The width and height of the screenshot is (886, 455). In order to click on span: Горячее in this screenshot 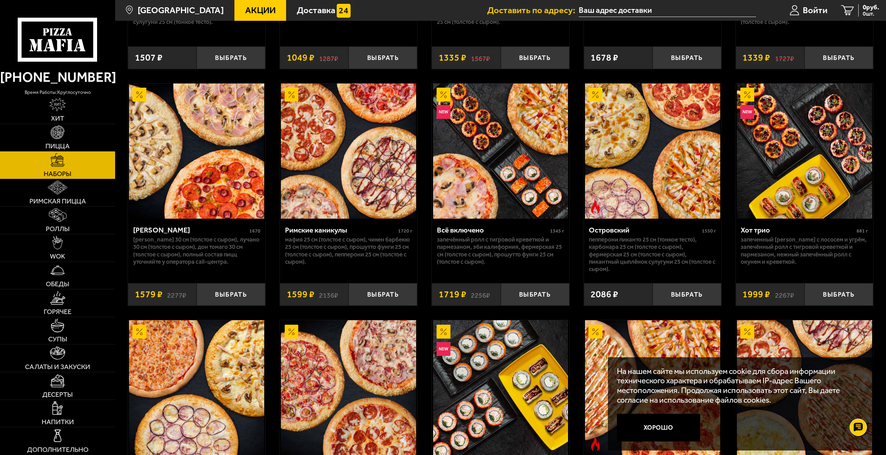, I will do `click(58, 312)`.